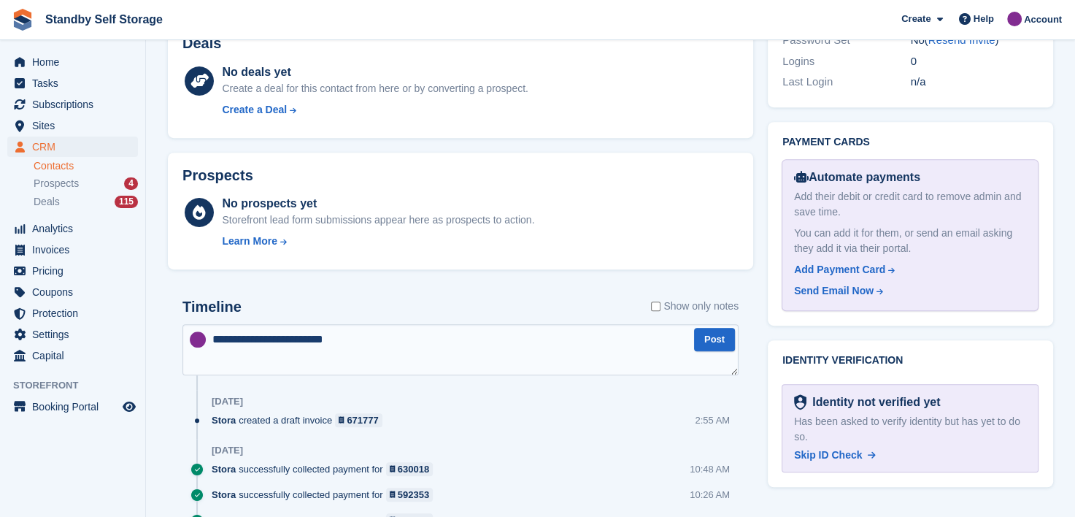 The width and height of the screenshot is (1075, 517). Describe the element at coordinates (907, 269) in the screenshot. I see `a: Add Payment Card` at that location.